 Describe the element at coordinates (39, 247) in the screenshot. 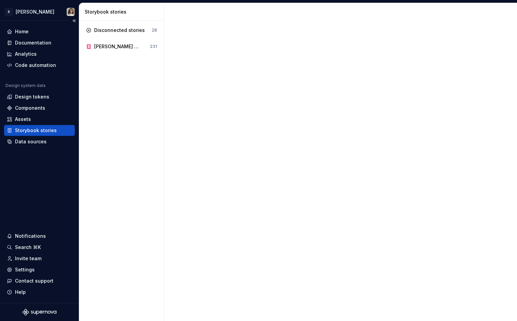

I see `button: Search ⌘K` at that location.